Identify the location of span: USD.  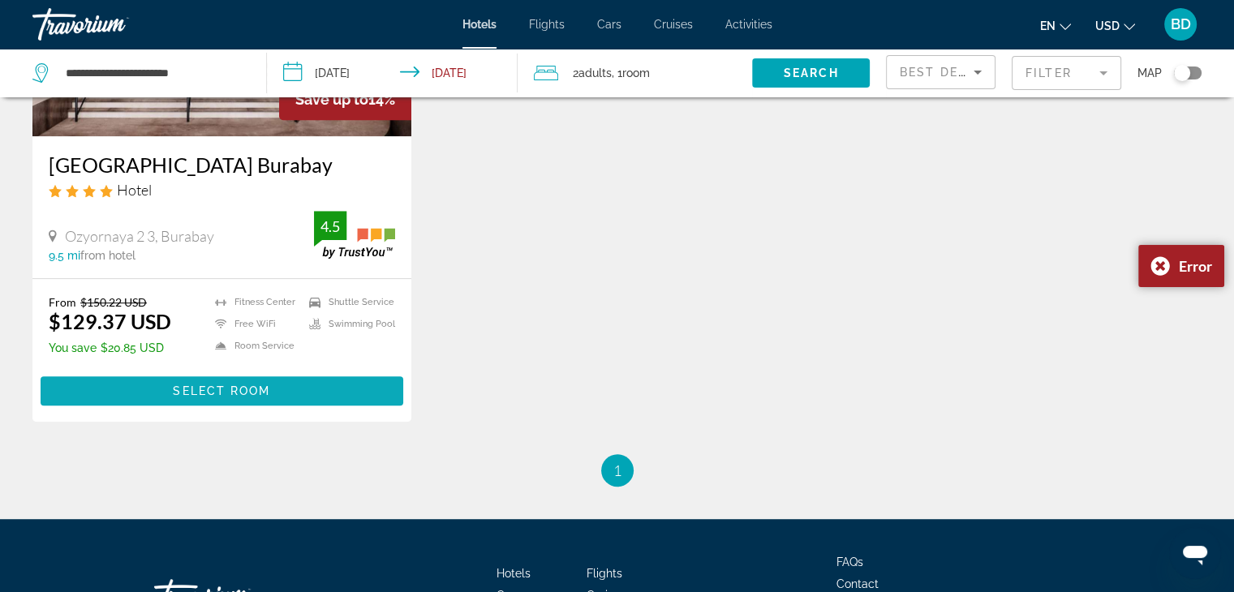
(1107, 26).